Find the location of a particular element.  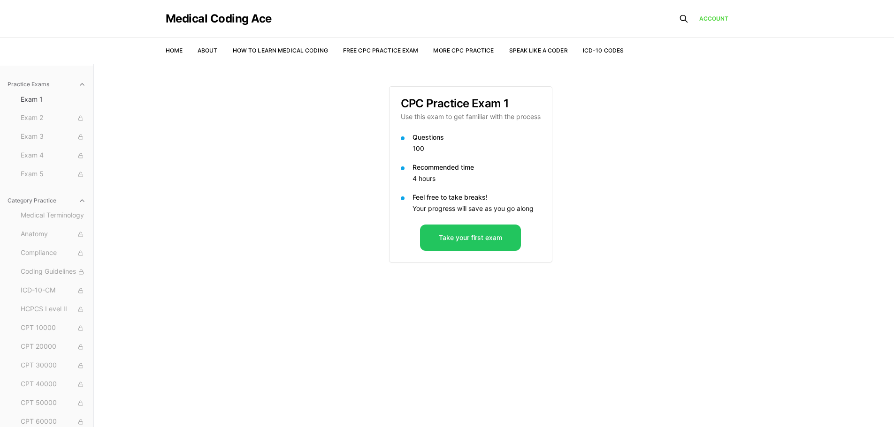

span: CPT 50000 is located at coordinates (53, 404).